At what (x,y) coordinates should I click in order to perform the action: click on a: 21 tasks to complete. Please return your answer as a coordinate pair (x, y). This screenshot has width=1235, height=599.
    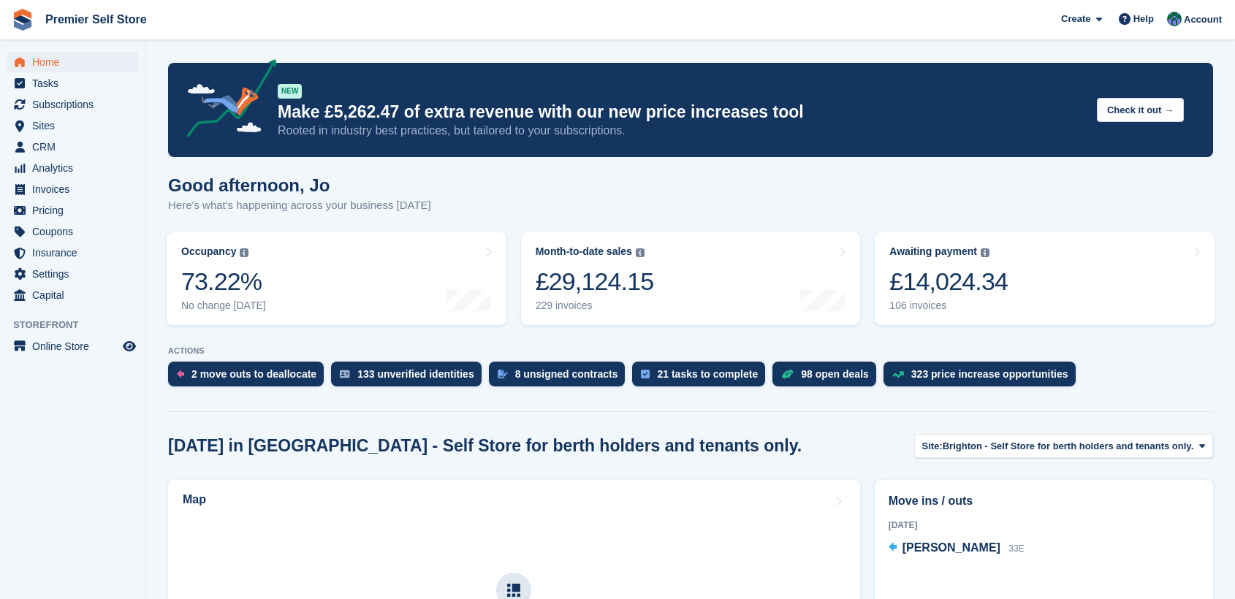
    Looking at the image, I should click on (702, 378).